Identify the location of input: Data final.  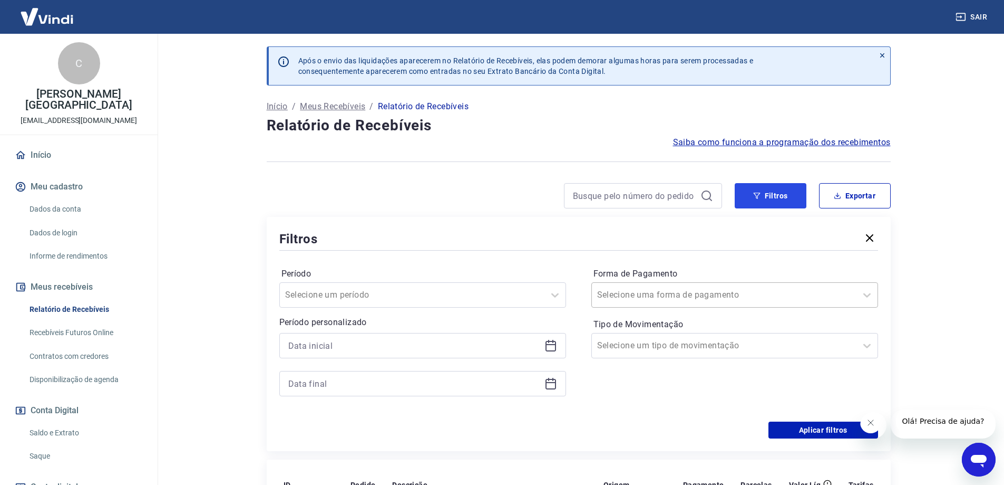
(414, 383).